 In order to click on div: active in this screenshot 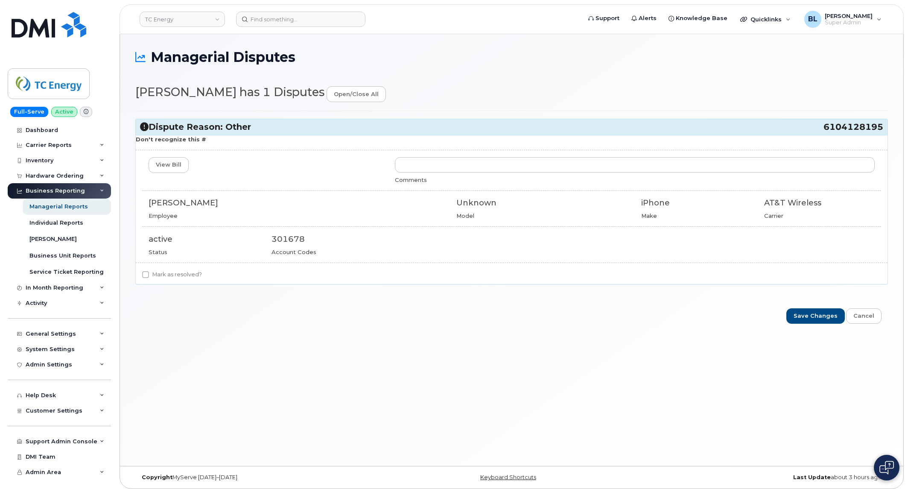, I will do `click(204, 239)`.